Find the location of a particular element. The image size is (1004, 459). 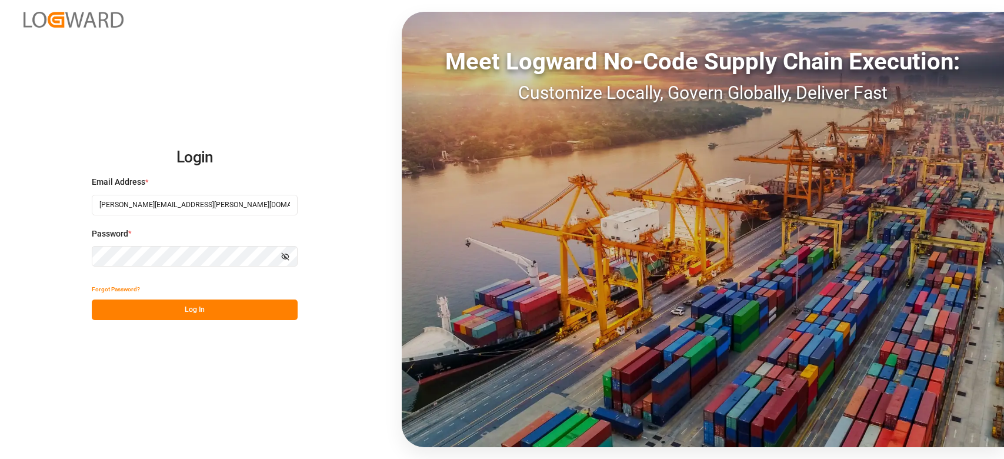

button: Forgot Password? is located at coordinates (116, 289).